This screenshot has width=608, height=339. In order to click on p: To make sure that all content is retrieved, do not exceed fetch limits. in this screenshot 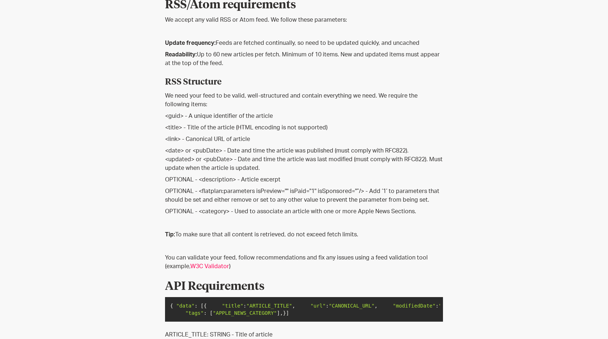, I will do `click(304, 235)`.